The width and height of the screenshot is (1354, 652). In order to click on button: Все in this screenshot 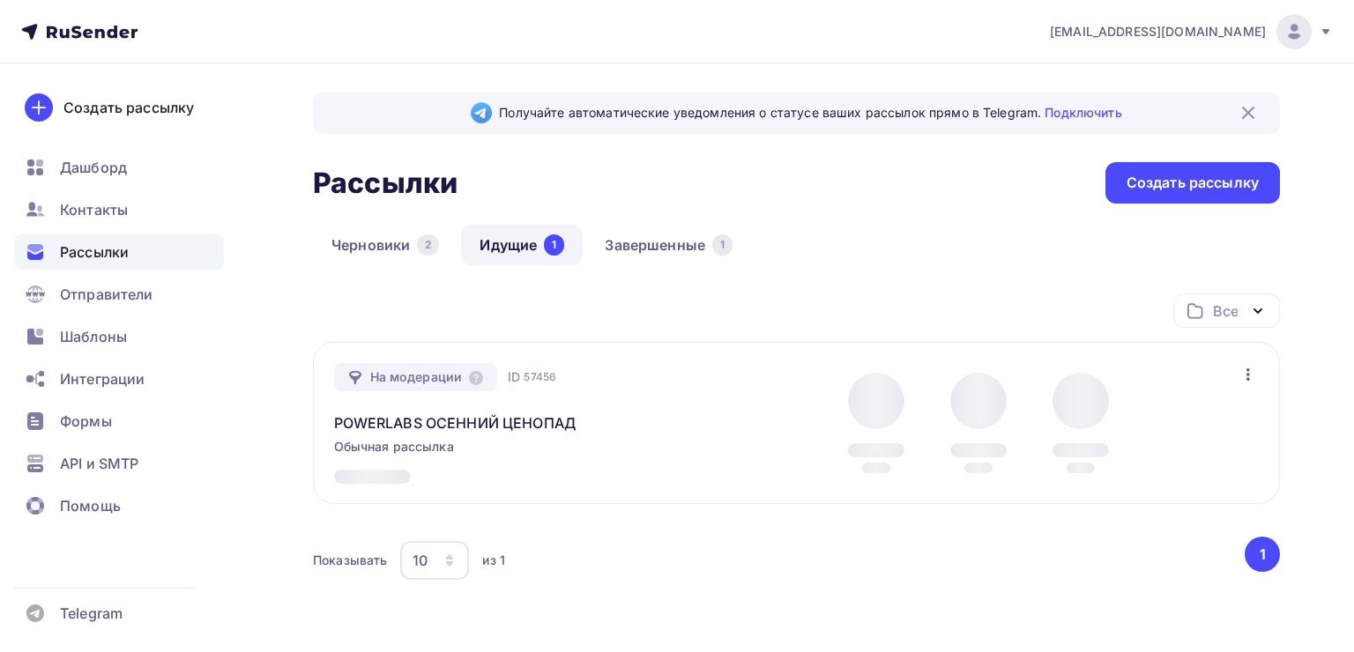, I will do `click(1226, 310)`.